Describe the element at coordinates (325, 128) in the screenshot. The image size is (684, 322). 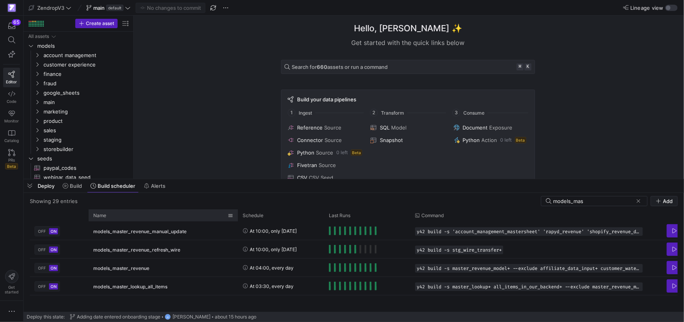
I see `button: ReferenceSource` at that location.